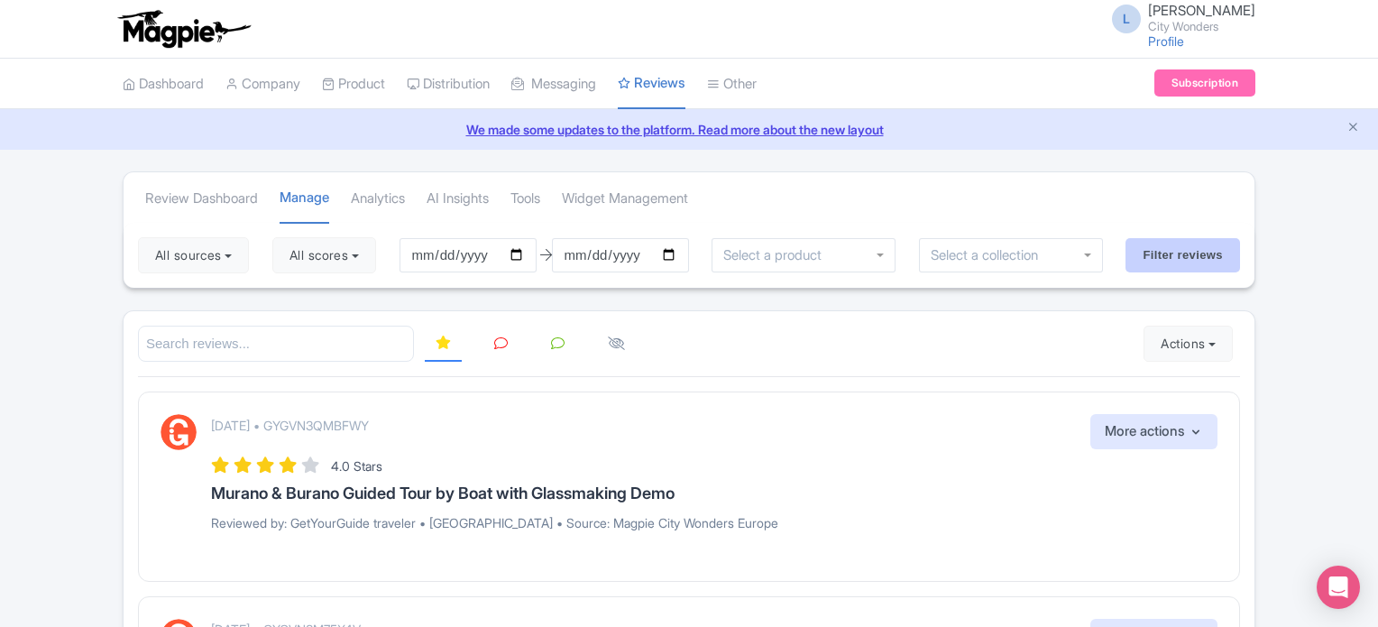 This screenshot has width=1378, height=627. What do you see at coordinates (778, 255) in the screenshot?
I see `input: Select a product` at bounding box center [778, 255].